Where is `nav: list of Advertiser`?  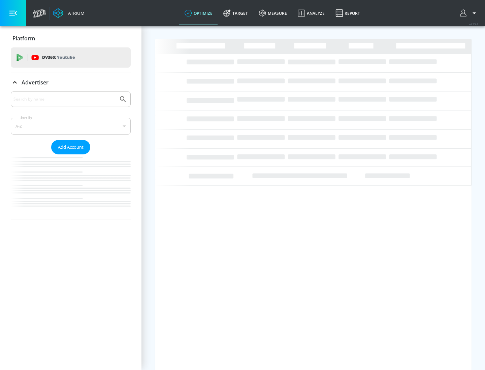
nav: list of Advertiser is located at coordinates (71, 187).